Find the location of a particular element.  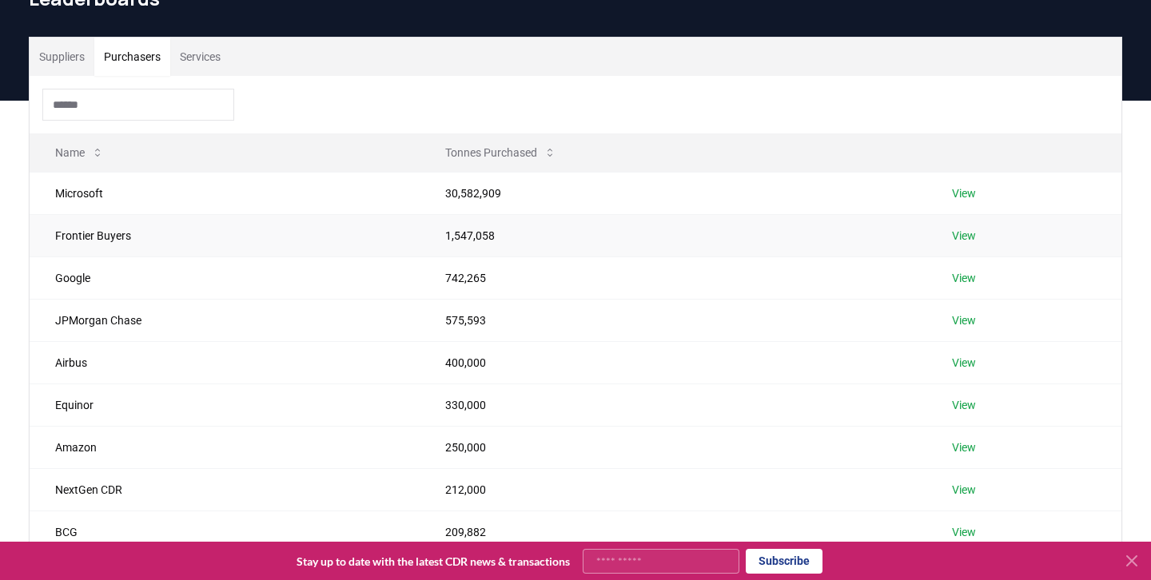

button: Services is located at coordinates (200, 57).